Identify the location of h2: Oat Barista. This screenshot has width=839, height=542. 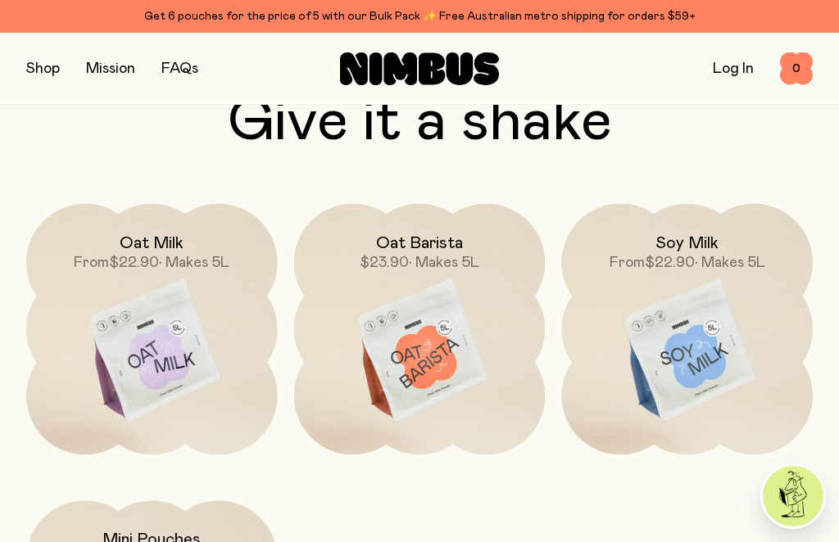
(419, 243).